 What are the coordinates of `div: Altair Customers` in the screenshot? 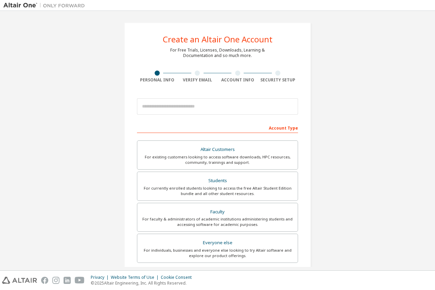 It's located at (217, 150).